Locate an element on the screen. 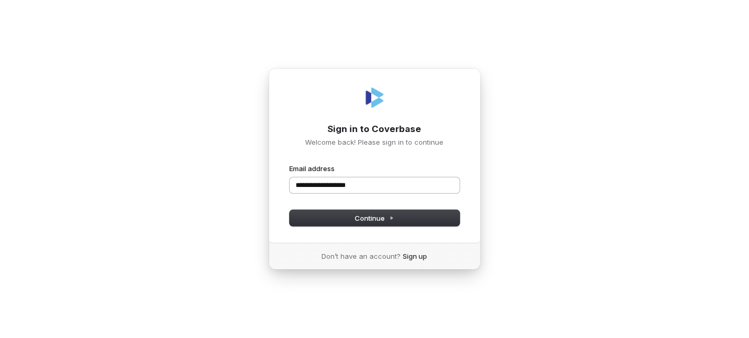  span: Don’t have an account? is located at coordinates (362, 256).